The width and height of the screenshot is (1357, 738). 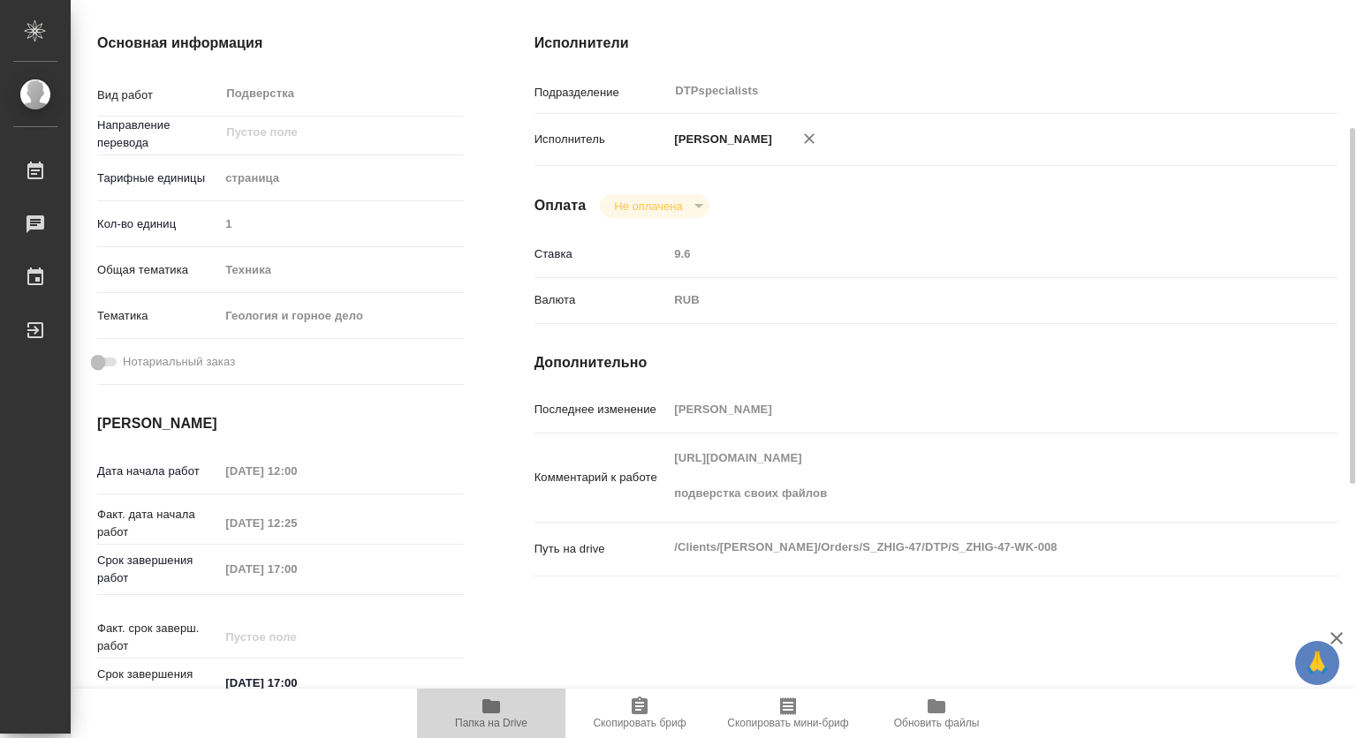 I want to click on p: Вид работ, so click(x=158, y=95).